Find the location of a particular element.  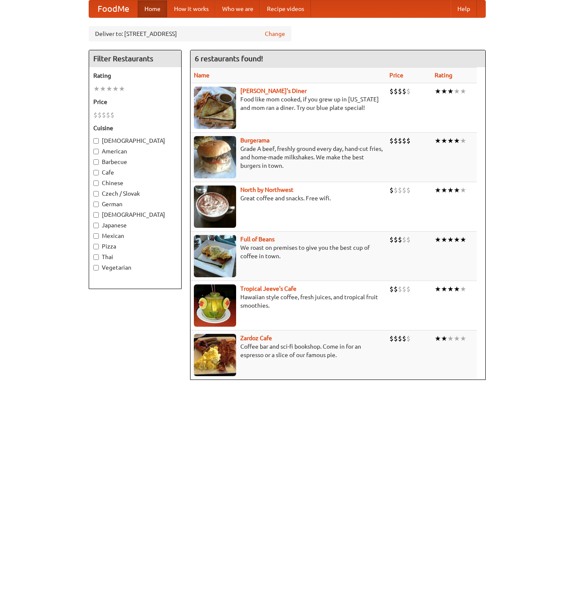

img: sallys.jpg is located at coordinates (215, 108).